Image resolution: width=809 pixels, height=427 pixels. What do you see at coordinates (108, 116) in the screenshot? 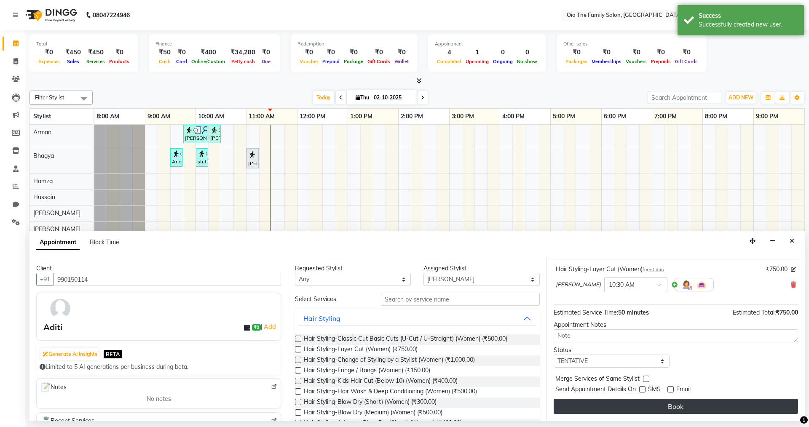
I see `a: 8:00 AM` at bounding box center [108, 116].